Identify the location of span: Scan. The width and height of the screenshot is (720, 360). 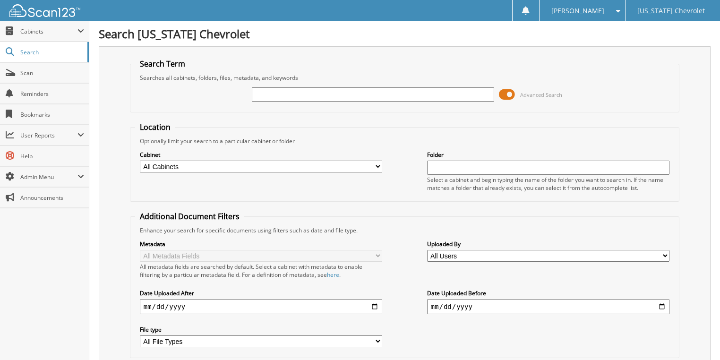
(52, 73).